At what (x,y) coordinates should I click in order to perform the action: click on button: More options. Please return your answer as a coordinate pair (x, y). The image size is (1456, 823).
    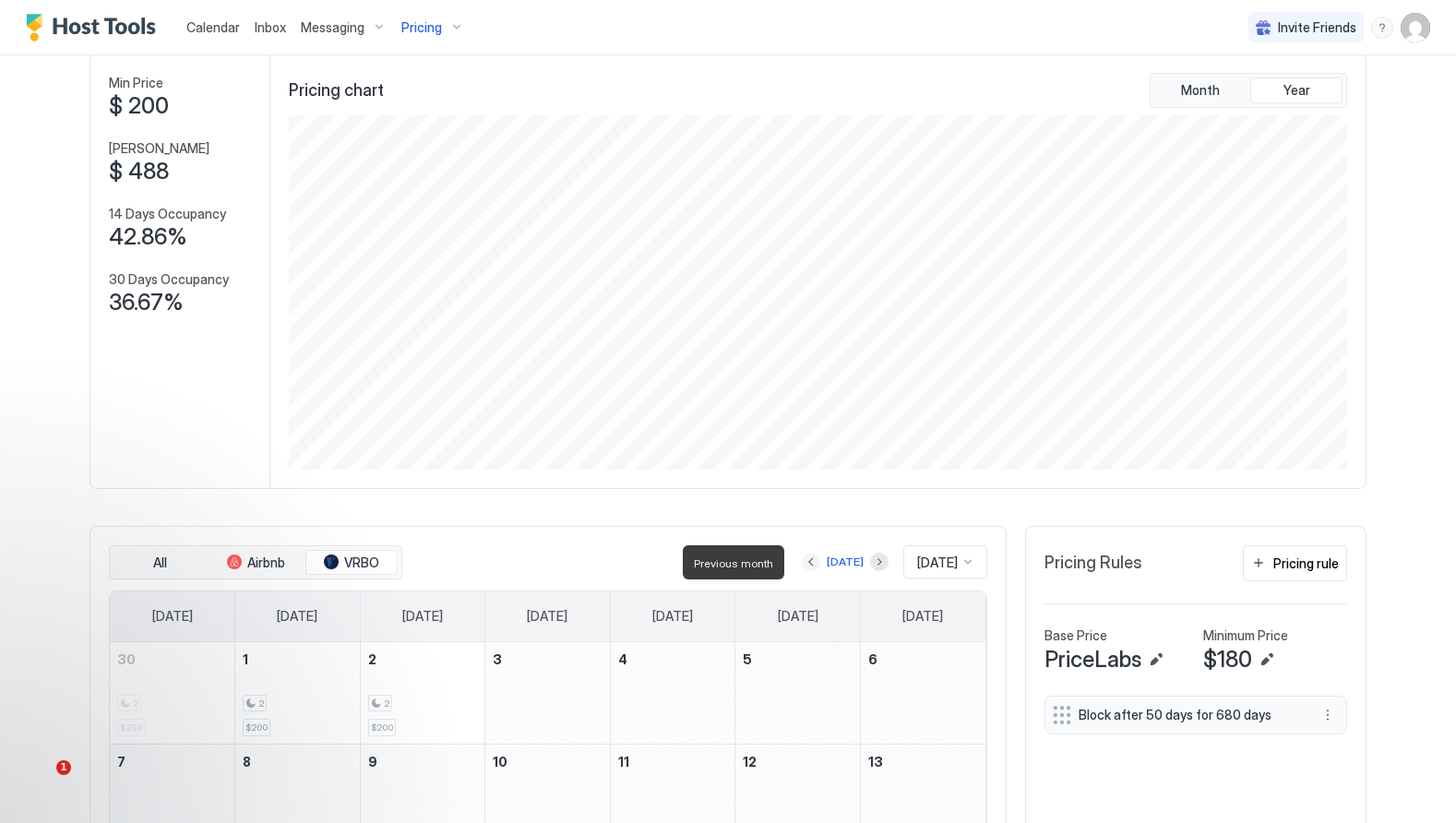
    Looking at the image, I should click on (1328, 715).